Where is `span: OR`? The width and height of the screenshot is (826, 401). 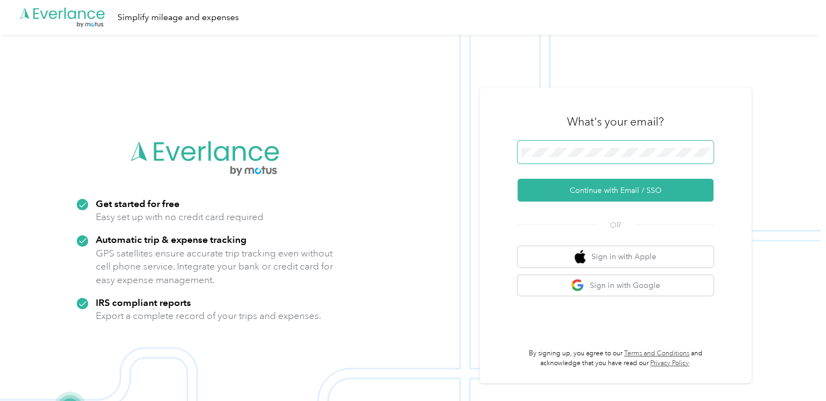
span: OR is located at coordinates (615, 225).